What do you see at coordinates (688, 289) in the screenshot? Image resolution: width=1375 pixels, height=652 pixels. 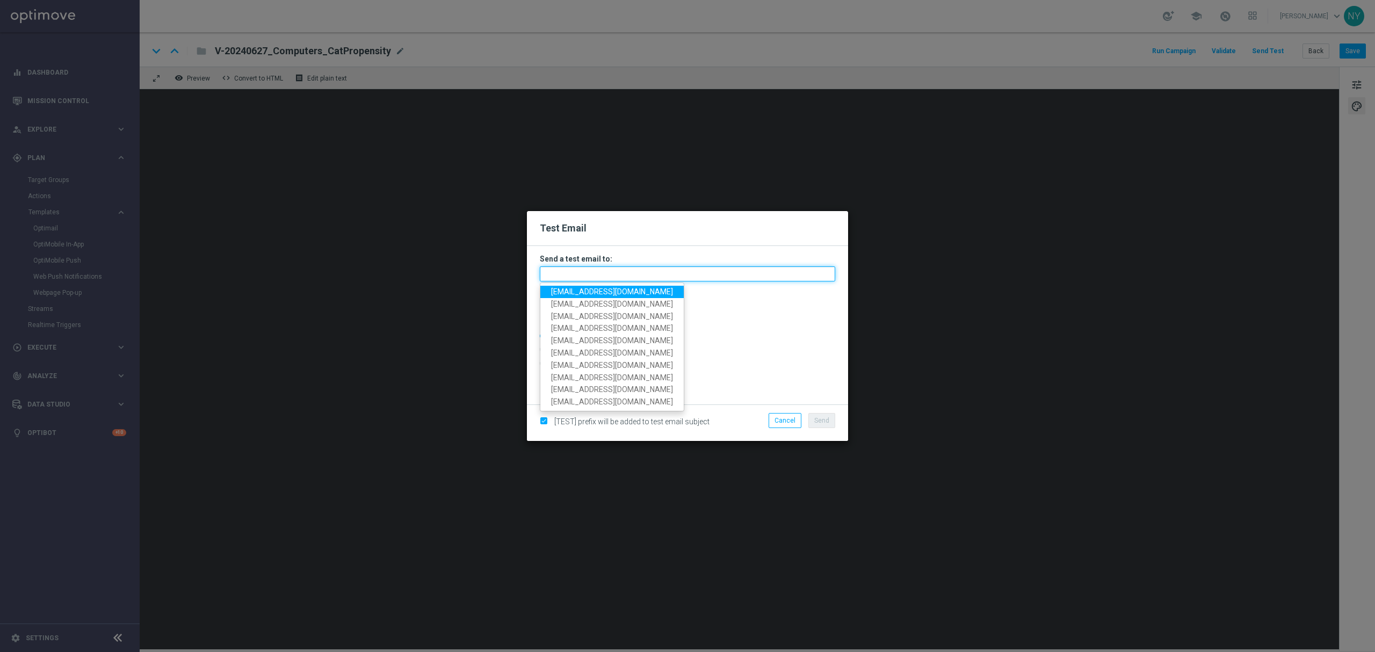 I see `p: Separate multiple addresses with commas` at bounding box center [688, 289].